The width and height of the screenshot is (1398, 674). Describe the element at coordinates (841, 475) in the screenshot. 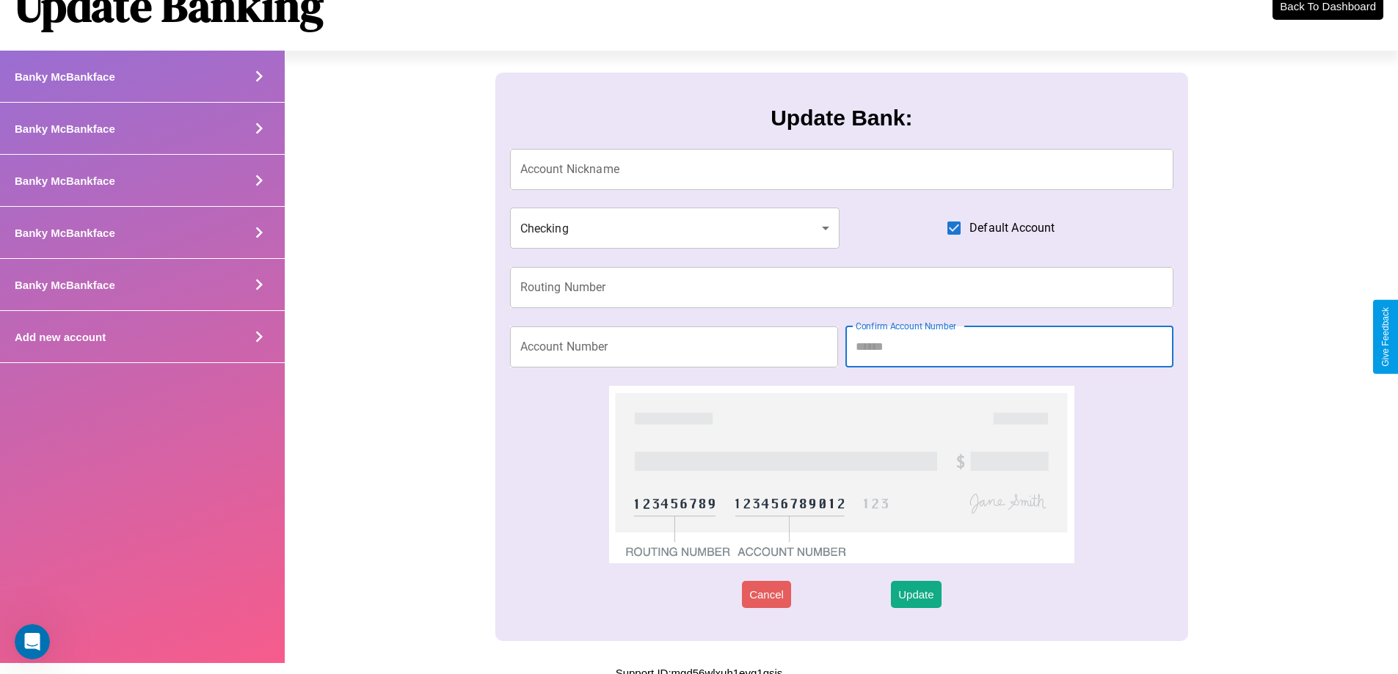

I see `img: check` at that location.